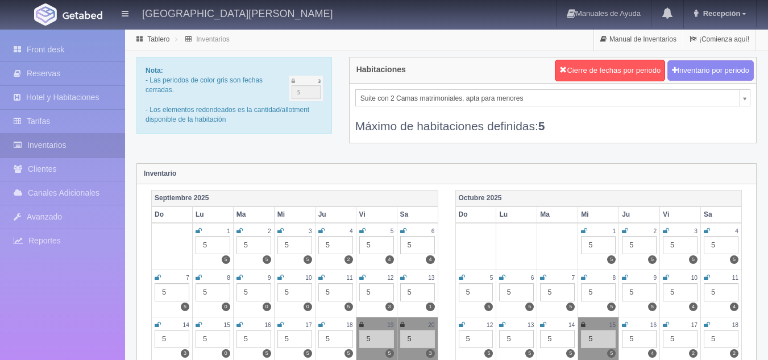  Describe the element at coordinates (599, 198) in the screenshot. I see `th: Octubre 2025` at that location.